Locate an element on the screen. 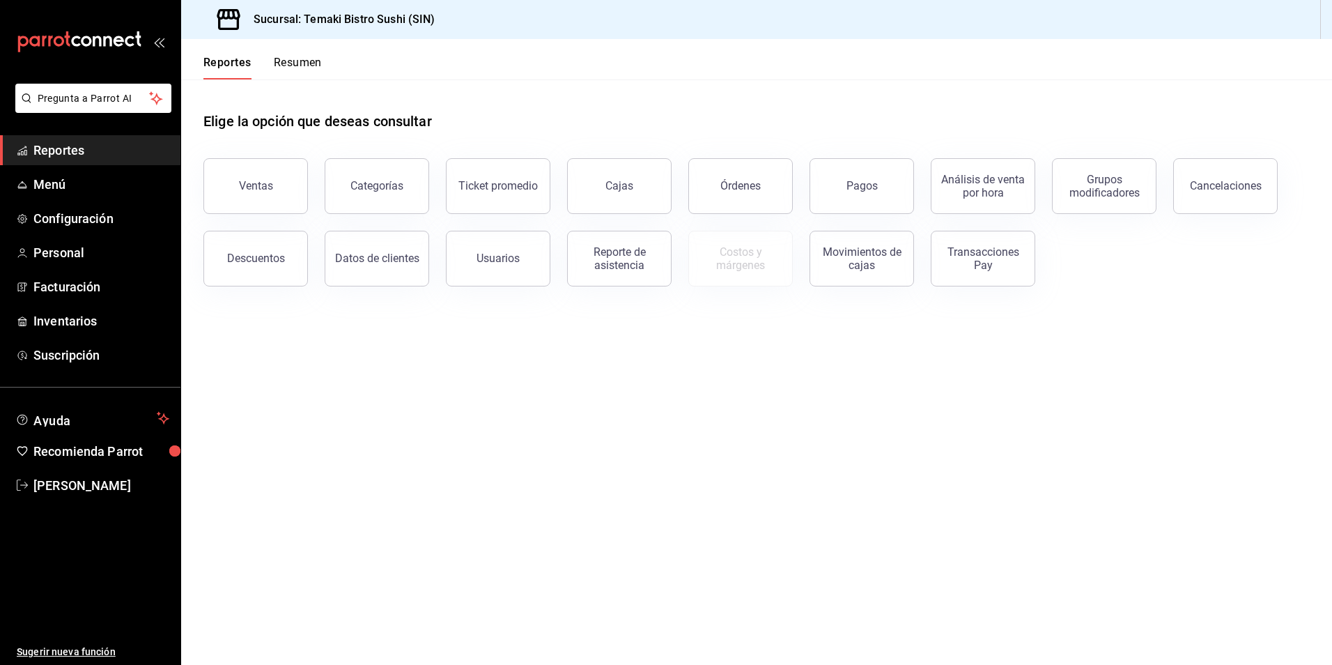 The height and width of the screenshot is (665, 1332). button: Usuarios is located at coordinates (498, 259).